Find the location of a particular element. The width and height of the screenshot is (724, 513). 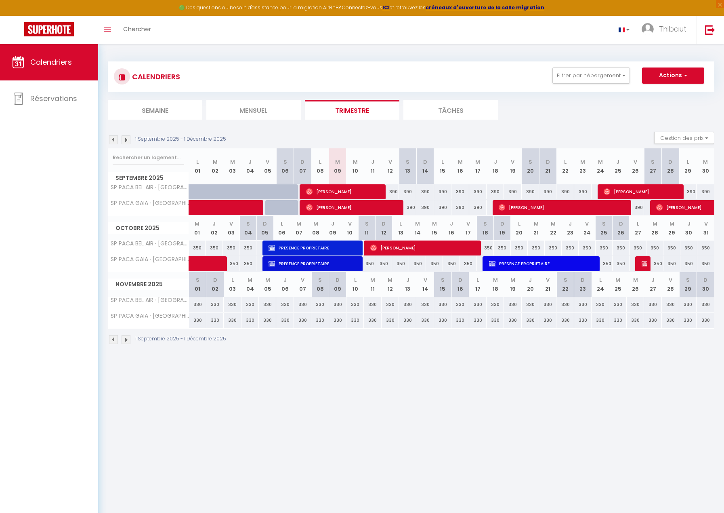

th: 16 is located at coordinates (452, 228).